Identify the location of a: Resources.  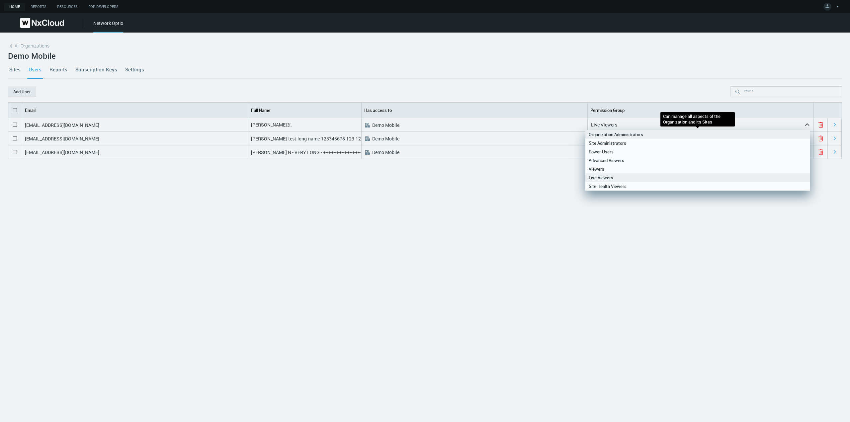
(67, 7).